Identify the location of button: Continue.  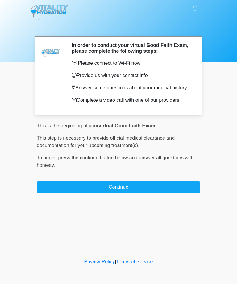
(119, 187).